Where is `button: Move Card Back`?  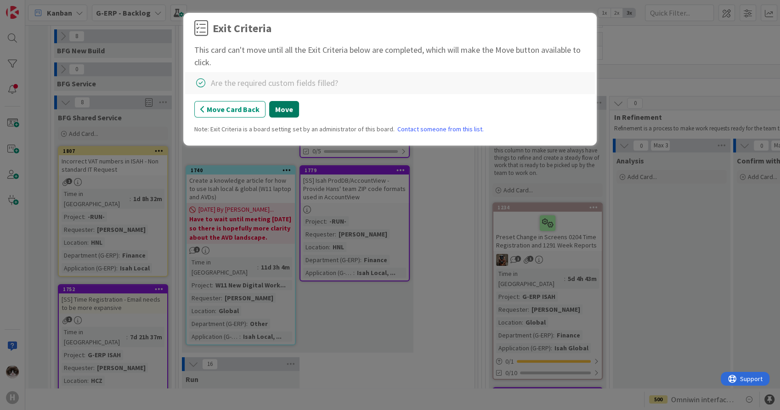 button: Move Card Back is located at coordinates (230, 109).